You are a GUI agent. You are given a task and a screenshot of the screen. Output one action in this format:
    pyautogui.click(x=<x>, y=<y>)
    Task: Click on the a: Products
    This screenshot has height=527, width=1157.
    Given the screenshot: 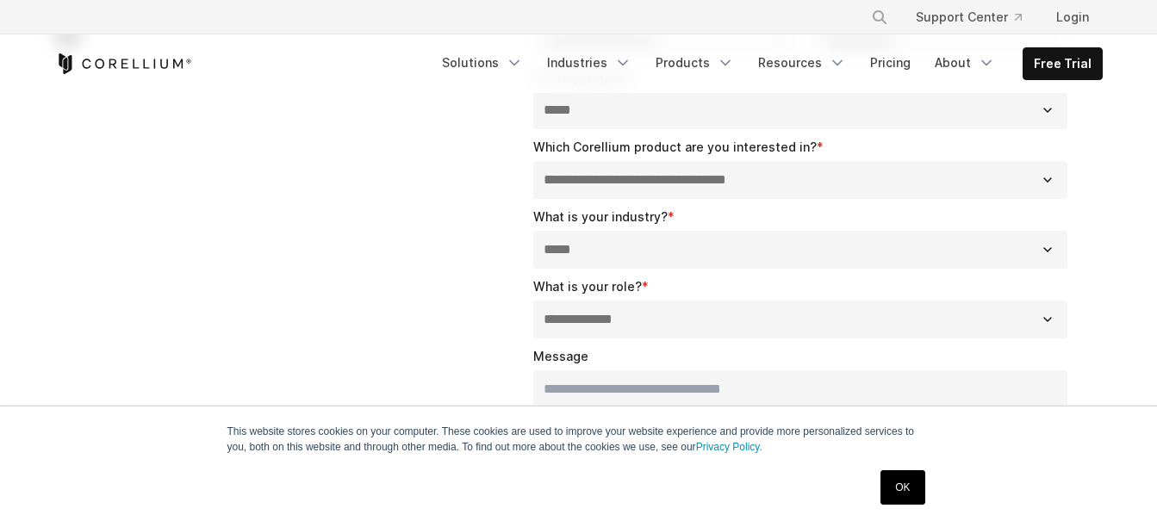 What is the action you would take?
    pyautogui.click(x=694, y=63)
    